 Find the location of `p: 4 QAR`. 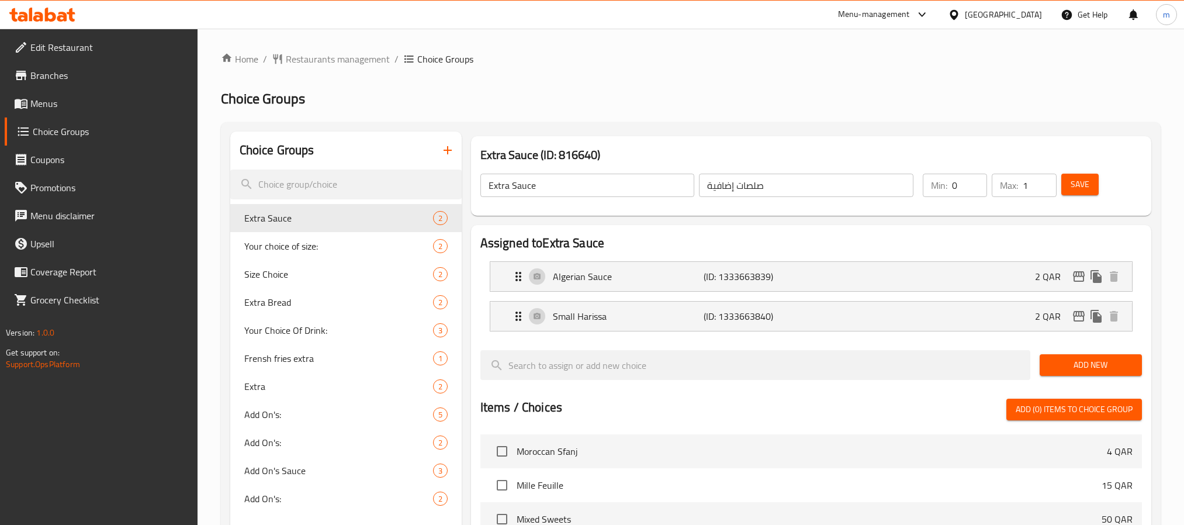

p: 4 QAR is located at coordinates (1120, 451).